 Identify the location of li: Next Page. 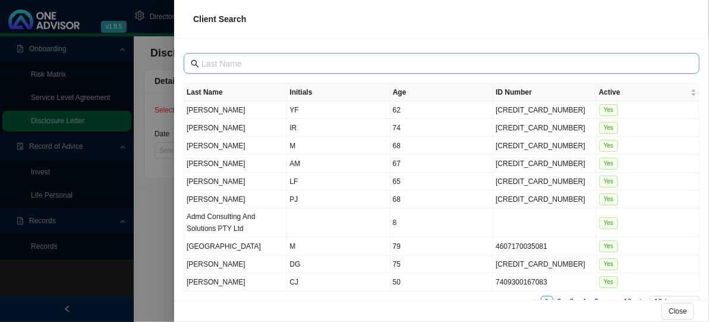
(642, 301).